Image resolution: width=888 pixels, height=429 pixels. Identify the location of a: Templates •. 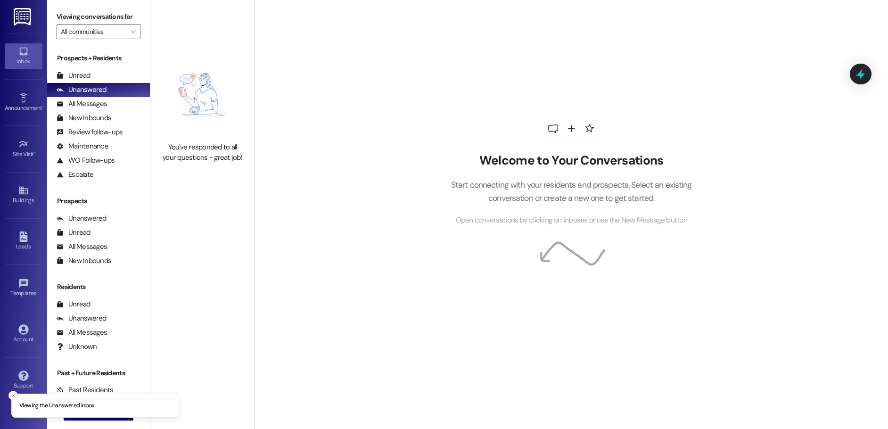
(24, 288).